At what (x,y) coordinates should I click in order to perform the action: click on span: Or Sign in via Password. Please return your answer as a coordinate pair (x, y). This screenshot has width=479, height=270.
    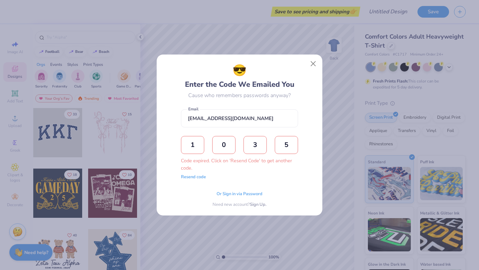
    Looking at the image, I should click on (239, 194).